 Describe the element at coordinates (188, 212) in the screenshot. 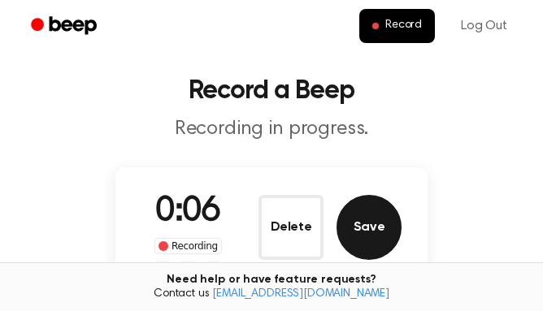

I see `span: 0:06` at that location.